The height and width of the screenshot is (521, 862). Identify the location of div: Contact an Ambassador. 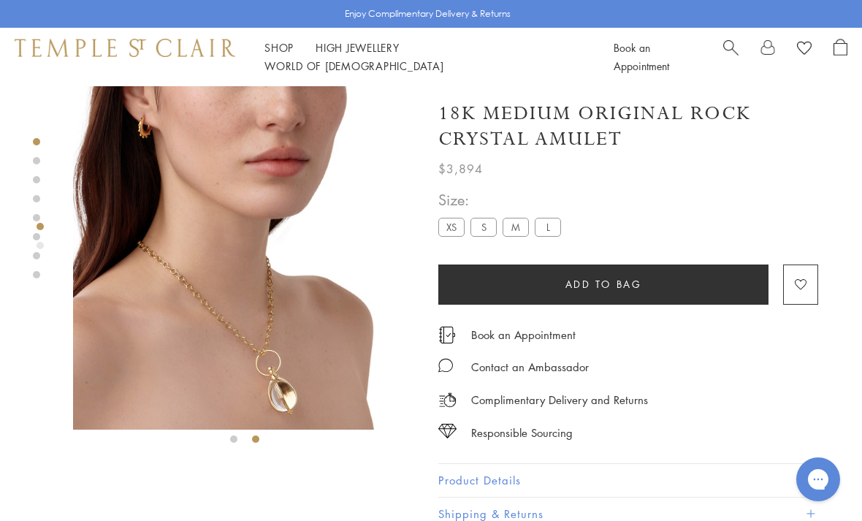
(529, 367).